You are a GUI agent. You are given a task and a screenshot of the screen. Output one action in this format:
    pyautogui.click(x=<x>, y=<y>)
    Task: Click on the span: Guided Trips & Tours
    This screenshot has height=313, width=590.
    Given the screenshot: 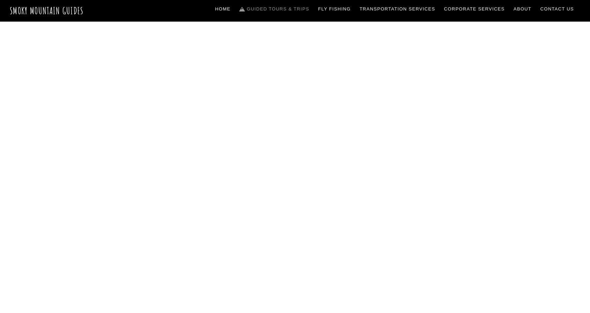 What is the action you would take?
    pyautogui.click(x=295, y=140)
    